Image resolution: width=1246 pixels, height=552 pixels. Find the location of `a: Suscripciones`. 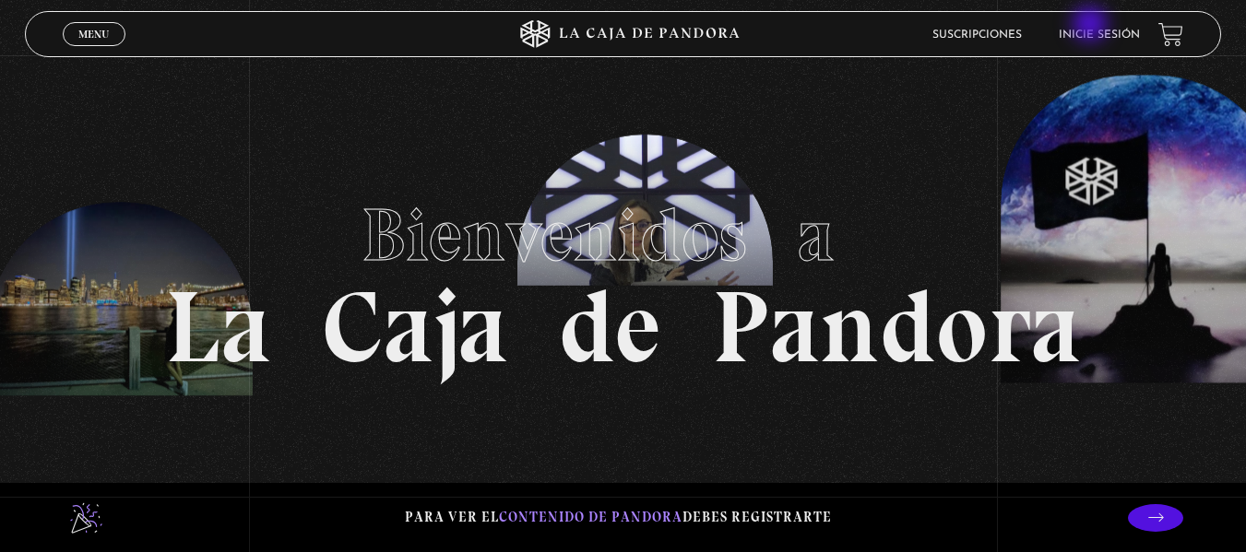

a: Suscripciones is located at coordinates (976, 35).